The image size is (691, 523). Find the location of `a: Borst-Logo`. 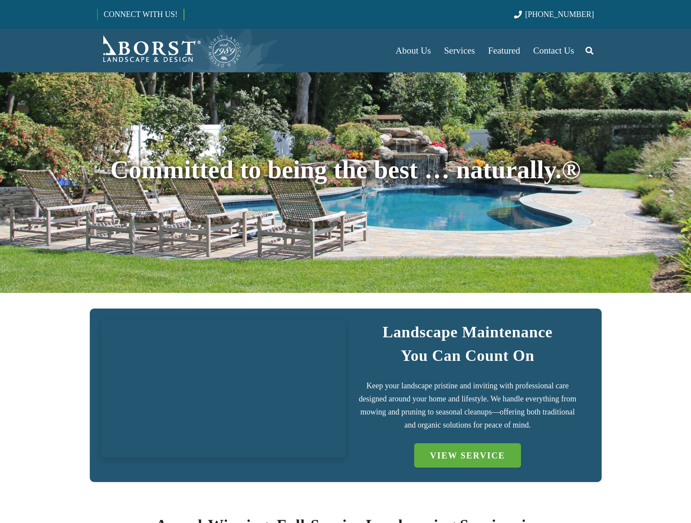

a: Borst-Logo is located at coordinates (170, 51).